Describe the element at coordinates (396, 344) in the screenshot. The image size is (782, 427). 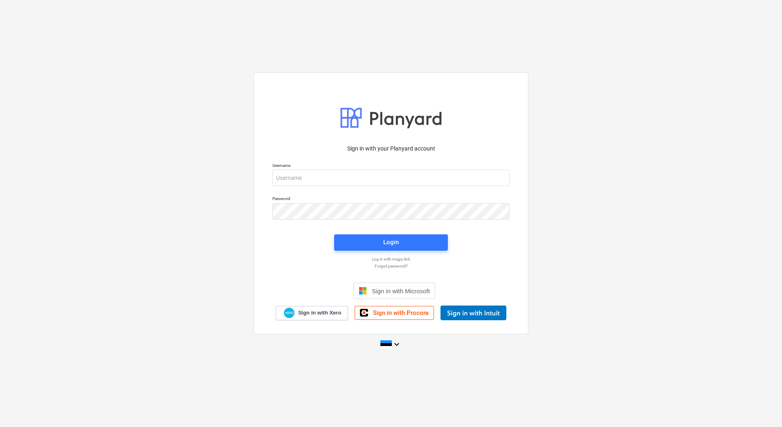
I see `i: keyboard_arrow_down` at that location.